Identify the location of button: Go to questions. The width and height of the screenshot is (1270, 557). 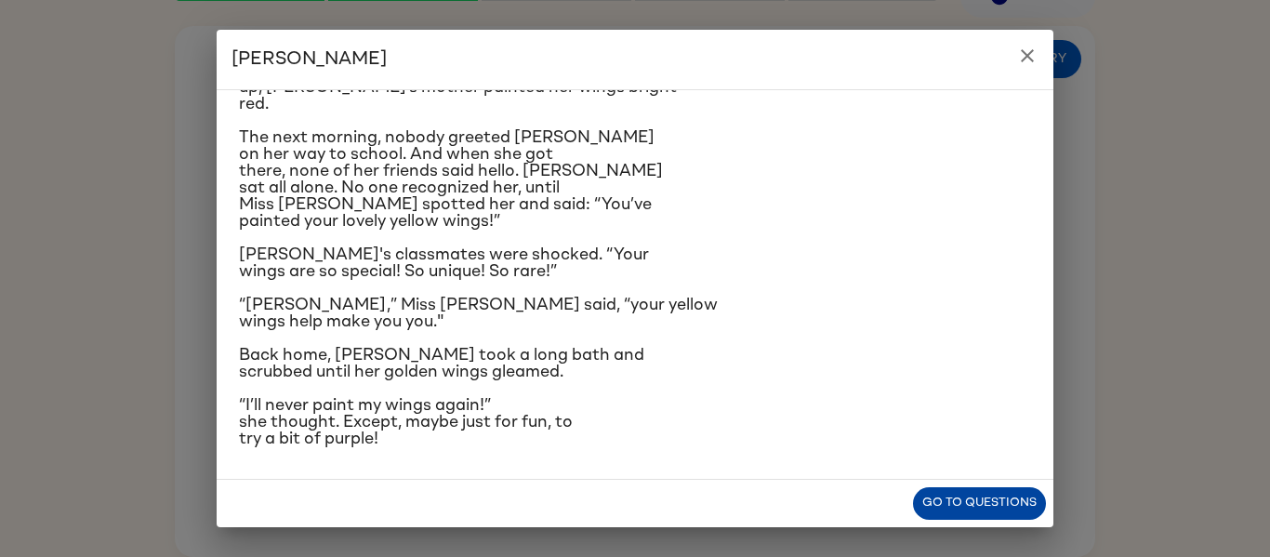
(979, 503).